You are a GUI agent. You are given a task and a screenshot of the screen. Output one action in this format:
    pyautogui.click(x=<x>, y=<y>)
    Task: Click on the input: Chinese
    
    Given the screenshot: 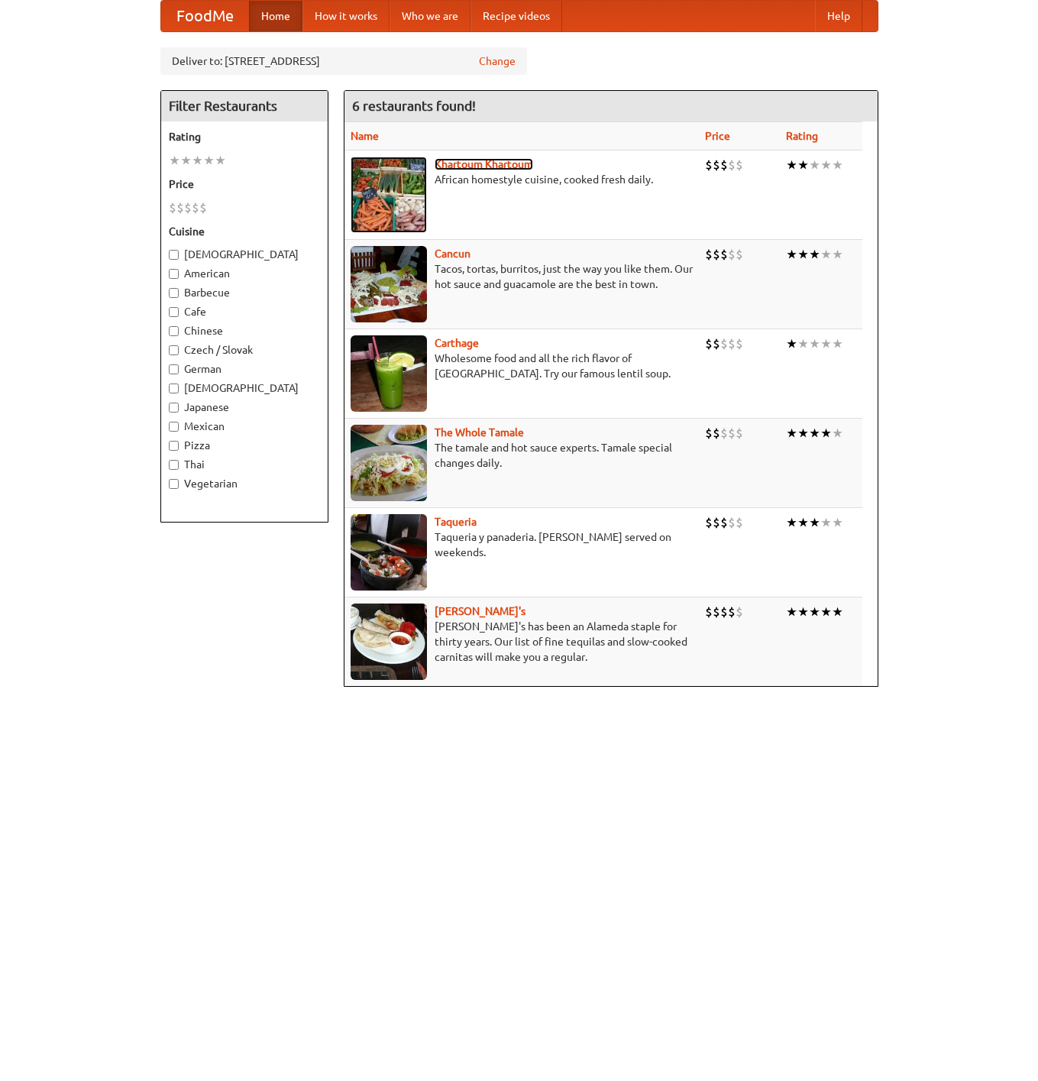 What is the action you would take?
    pyautogui.click(x=173, y=331)
    